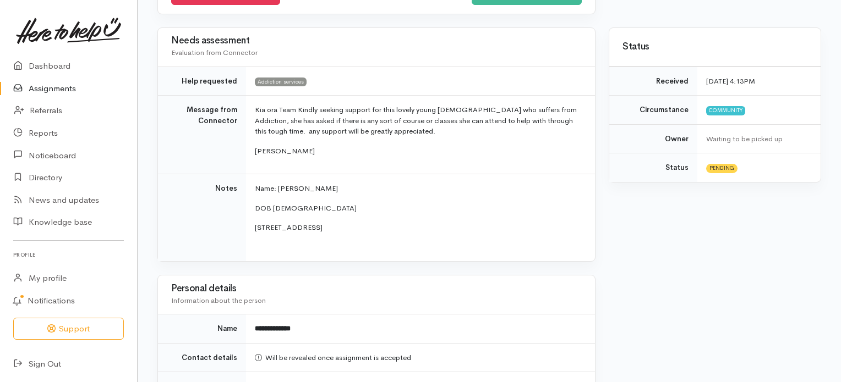 The height and width of the screenshot is (382, 841). I want to click on div: Waiting to be picked up, so click(757, 139).